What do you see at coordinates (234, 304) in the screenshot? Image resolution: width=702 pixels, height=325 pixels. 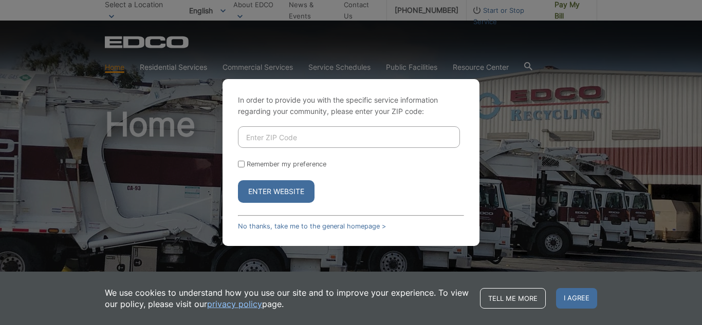 I see `a: privacy policy` at bounding box center [234, 304].